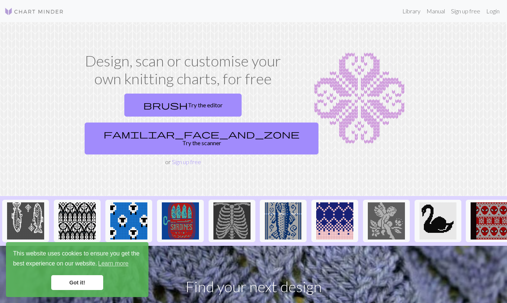 The image size is (507, 303). I want to click on a: dismiss cookie message, so click(77, 283).